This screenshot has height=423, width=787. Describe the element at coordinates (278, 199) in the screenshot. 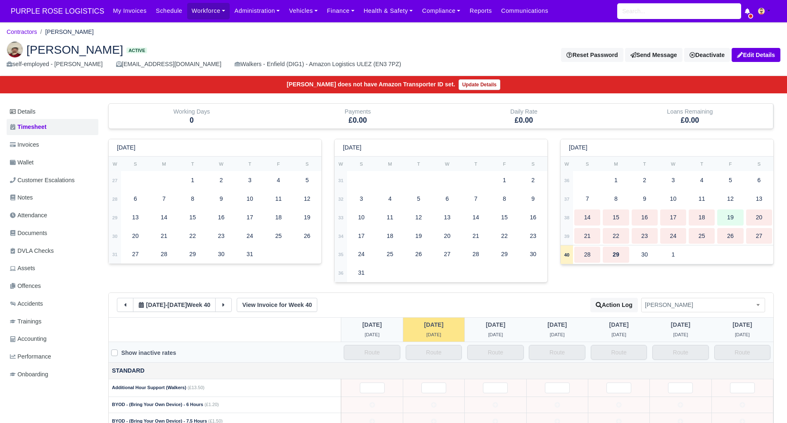

I see `div: 11` at that location.